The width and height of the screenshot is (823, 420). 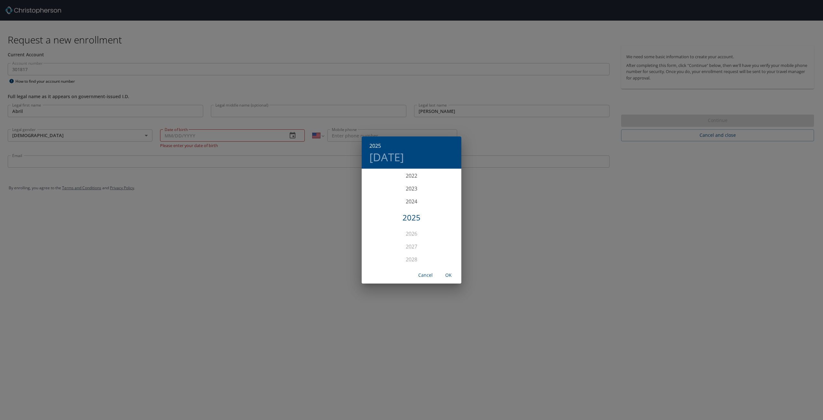 I want to click on div: 2023, so click(x=411, y=188).